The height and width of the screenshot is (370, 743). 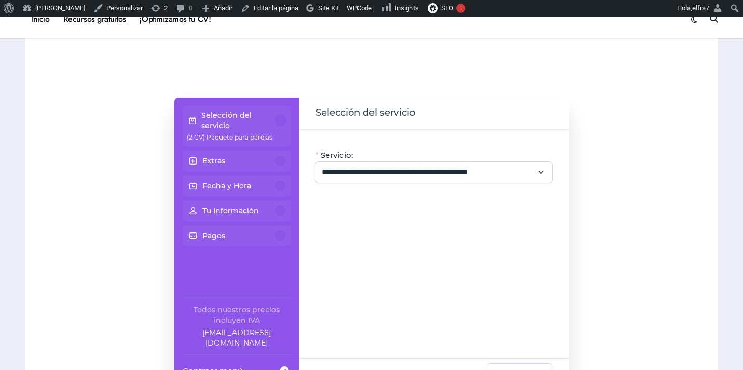 What do you see at coordinates (227, 186) in the screenshot?
I see `p: Fecha y Hora` at bounding box center [227, 186].